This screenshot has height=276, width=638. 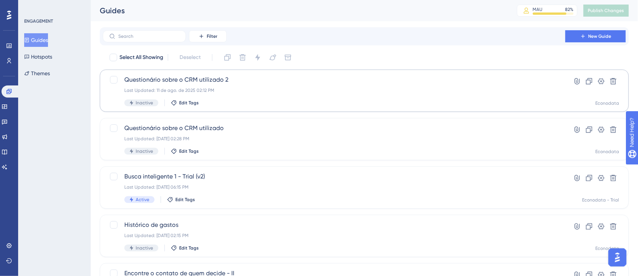 What do you see at coordinates (208, 36) in the screenshot?
I see `button: Filter` at bounding box center [208, 36].